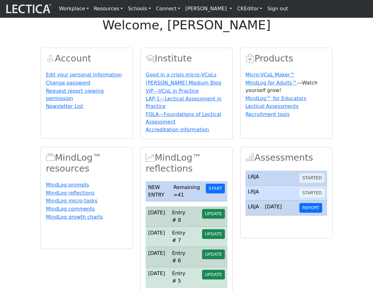 The height and width of the screenshot is (291, 373). I want to click on td: Entry # 5, so click(179, 277).